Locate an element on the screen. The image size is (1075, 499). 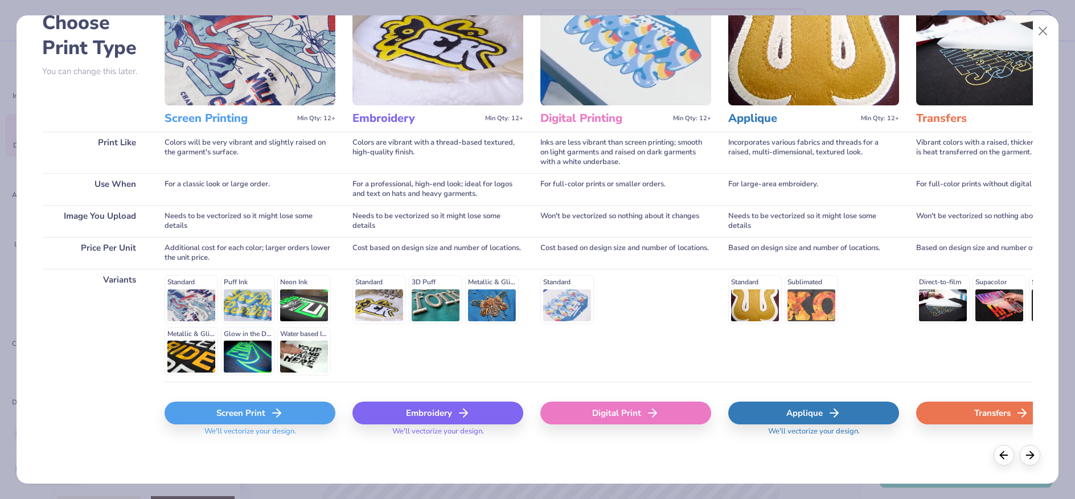
h3: Applique is located at coordinates (792, 118).